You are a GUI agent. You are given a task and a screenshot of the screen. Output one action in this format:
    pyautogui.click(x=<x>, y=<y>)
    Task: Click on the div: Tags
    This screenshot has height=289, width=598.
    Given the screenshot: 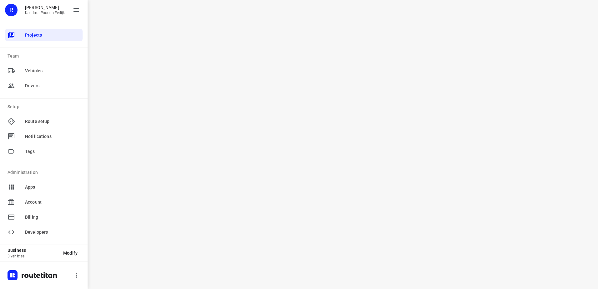 What is the action you would take?
    pyautogui.click(x=44, y=151)
    